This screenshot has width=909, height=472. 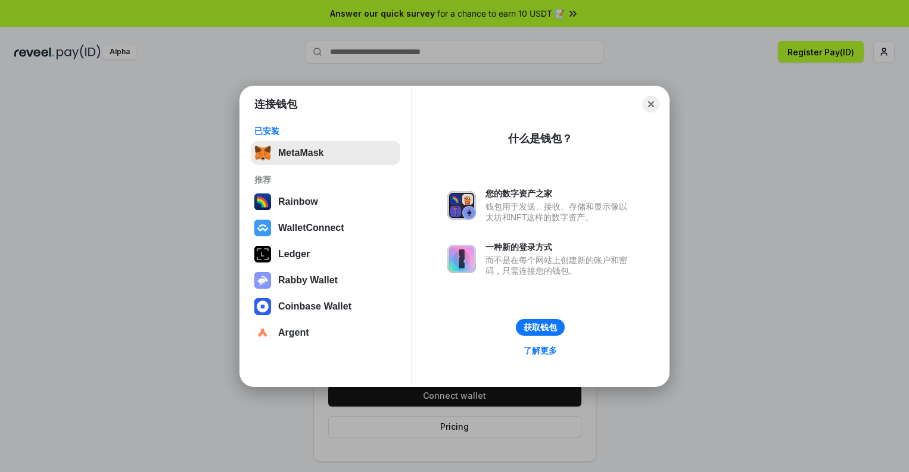 I want to click on button: Rainbow, so click(x=325, y=202).